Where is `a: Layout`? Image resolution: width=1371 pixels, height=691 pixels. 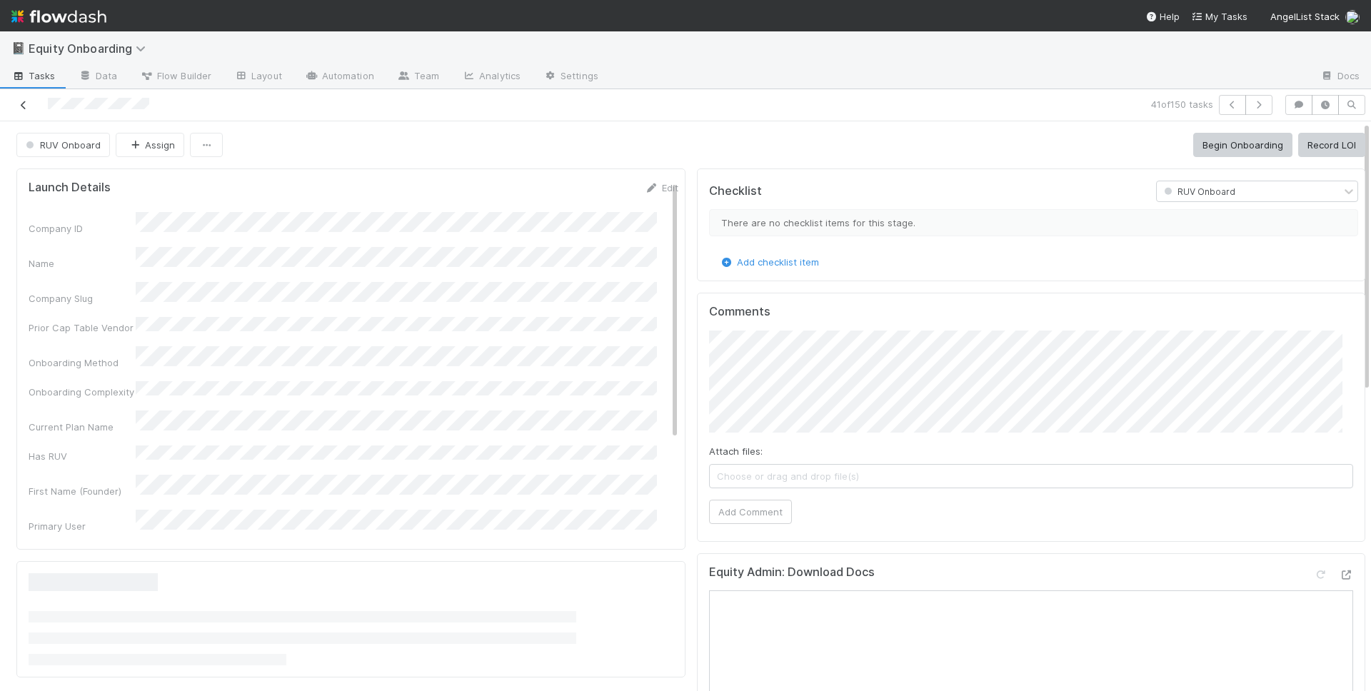 a: Layout is located at coordinates (258, 77).